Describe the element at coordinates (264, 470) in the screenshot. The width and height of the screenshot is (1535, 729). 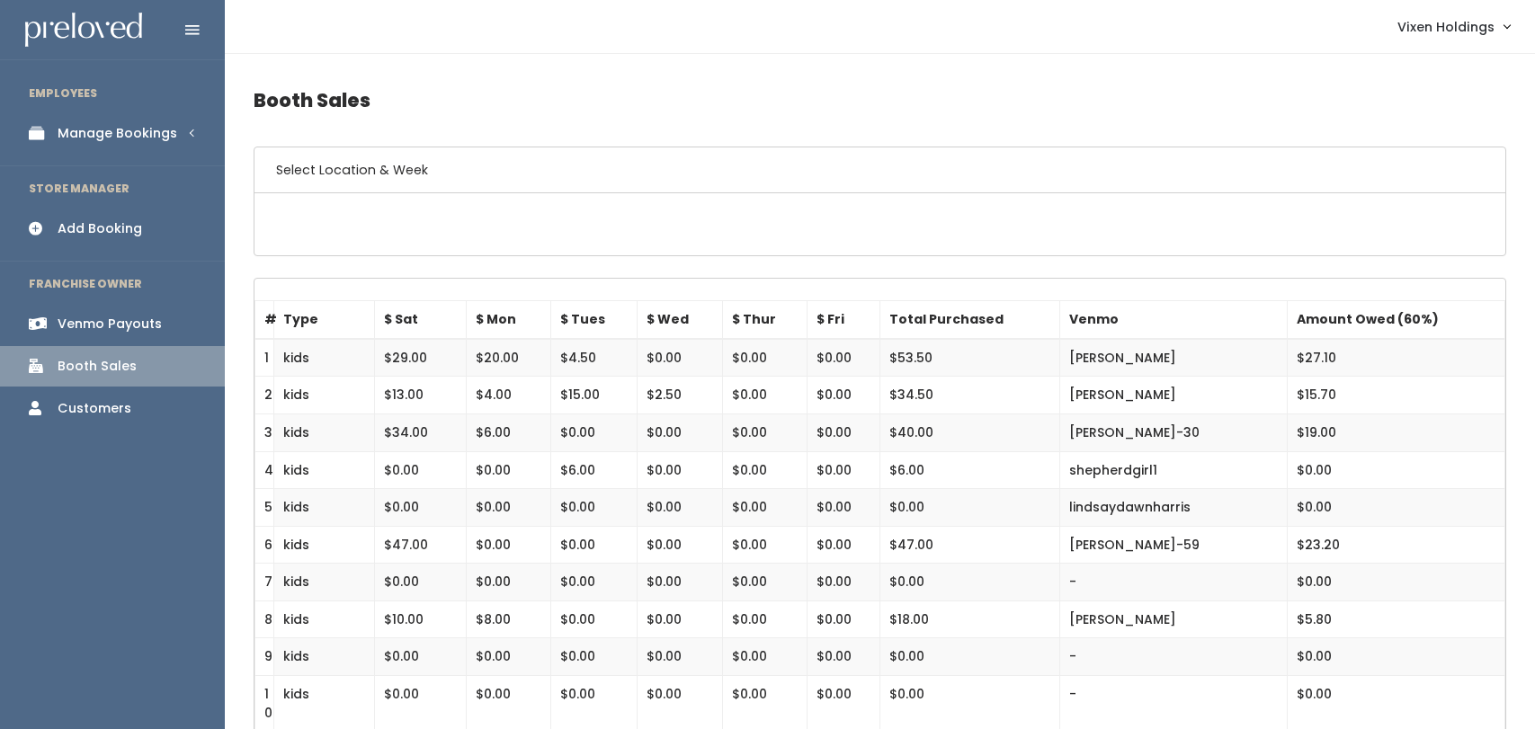
I see `td: 4` at that location.